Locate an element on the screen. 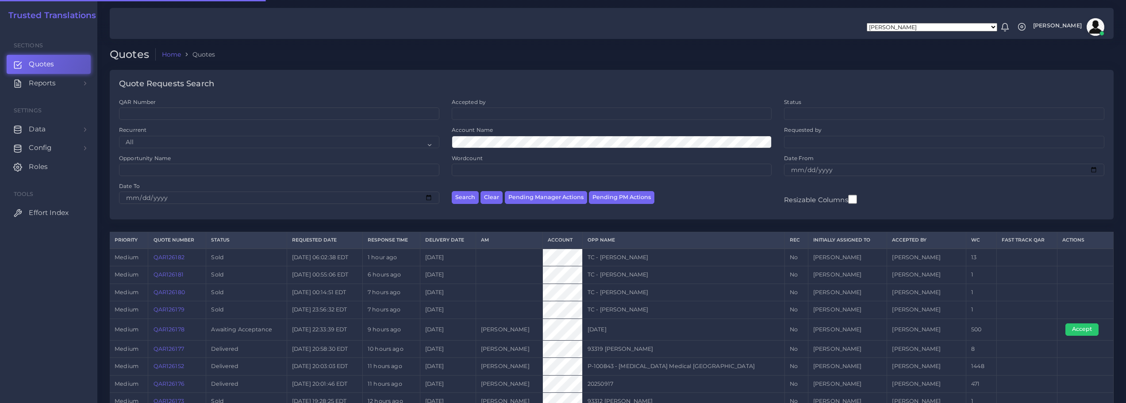 The image size is (1126, 403). span: Sections is located at coordinates (28, 45).